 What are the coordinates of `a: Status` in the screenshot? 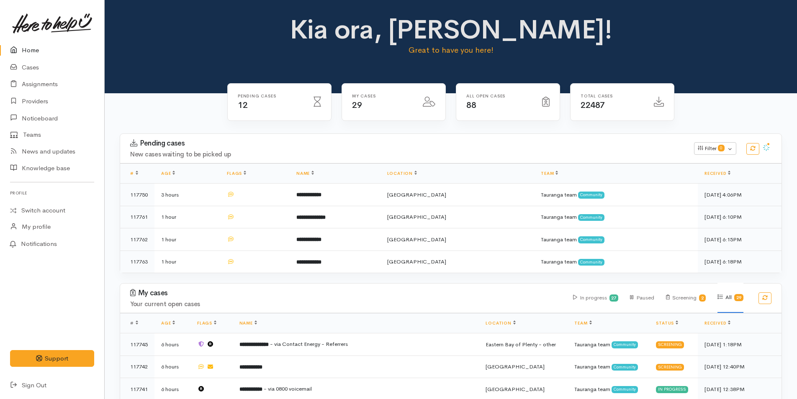 It's located at (667, 323).